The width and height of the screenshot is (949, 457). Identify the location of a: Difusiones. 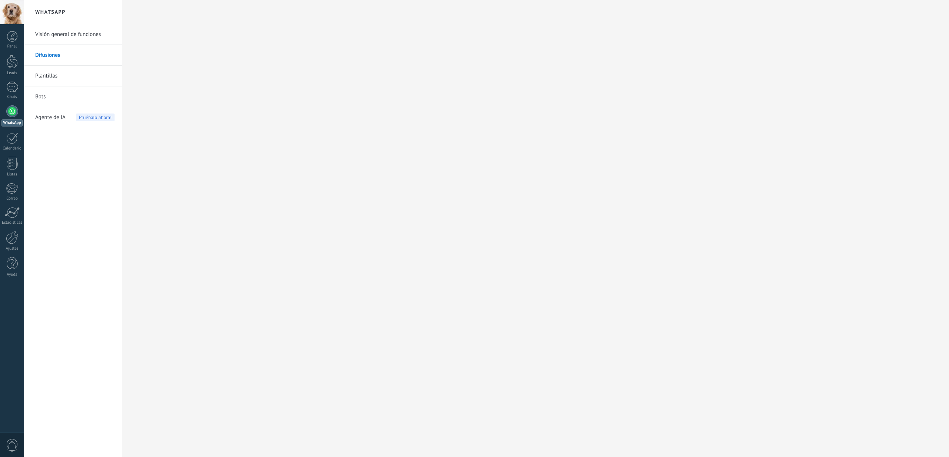
(75, 55).